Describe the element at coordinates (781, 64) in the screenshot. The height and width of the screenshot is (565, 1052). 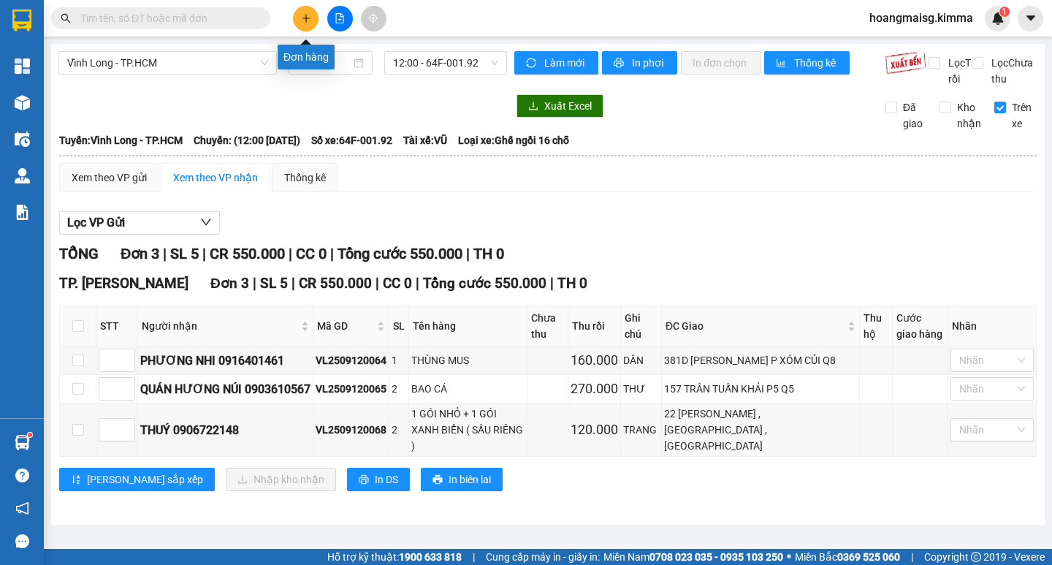
I see `span: bar-chart` at that location.